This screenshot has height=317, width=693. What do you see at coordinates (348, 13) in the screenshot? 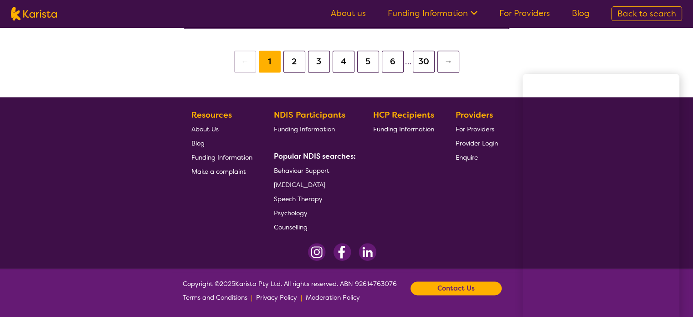
I see `a: About us` at bounding box center [348, 13].